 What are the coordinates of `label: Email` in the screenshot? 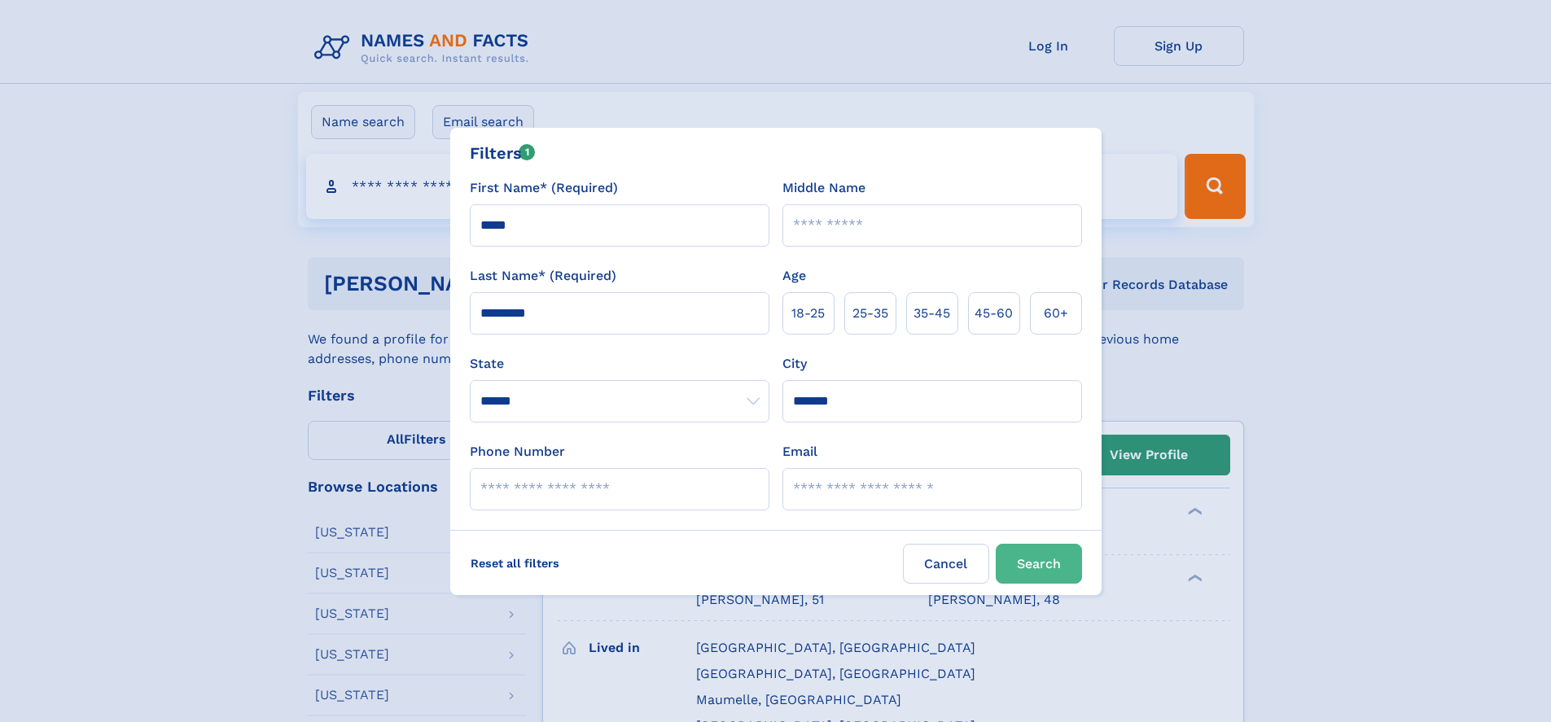 It's located at (800, 452).